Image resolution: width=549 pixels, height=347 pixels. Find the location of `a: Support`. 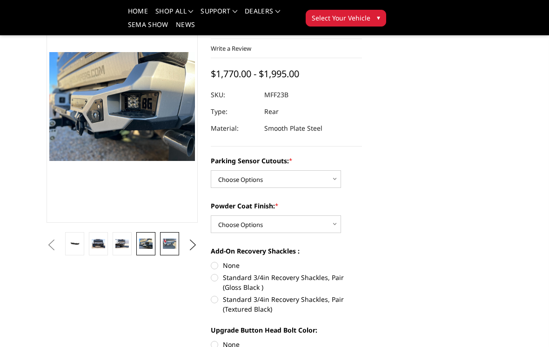

a: Support is located at coordinates (219, 14).